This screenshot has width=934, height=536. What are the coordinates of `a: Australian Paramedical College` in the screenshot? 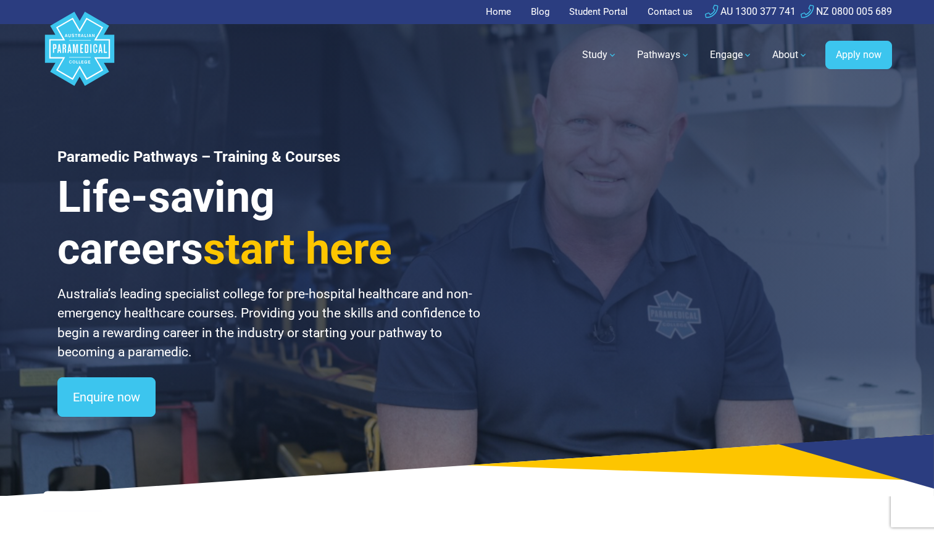 It's located at (80, 55).